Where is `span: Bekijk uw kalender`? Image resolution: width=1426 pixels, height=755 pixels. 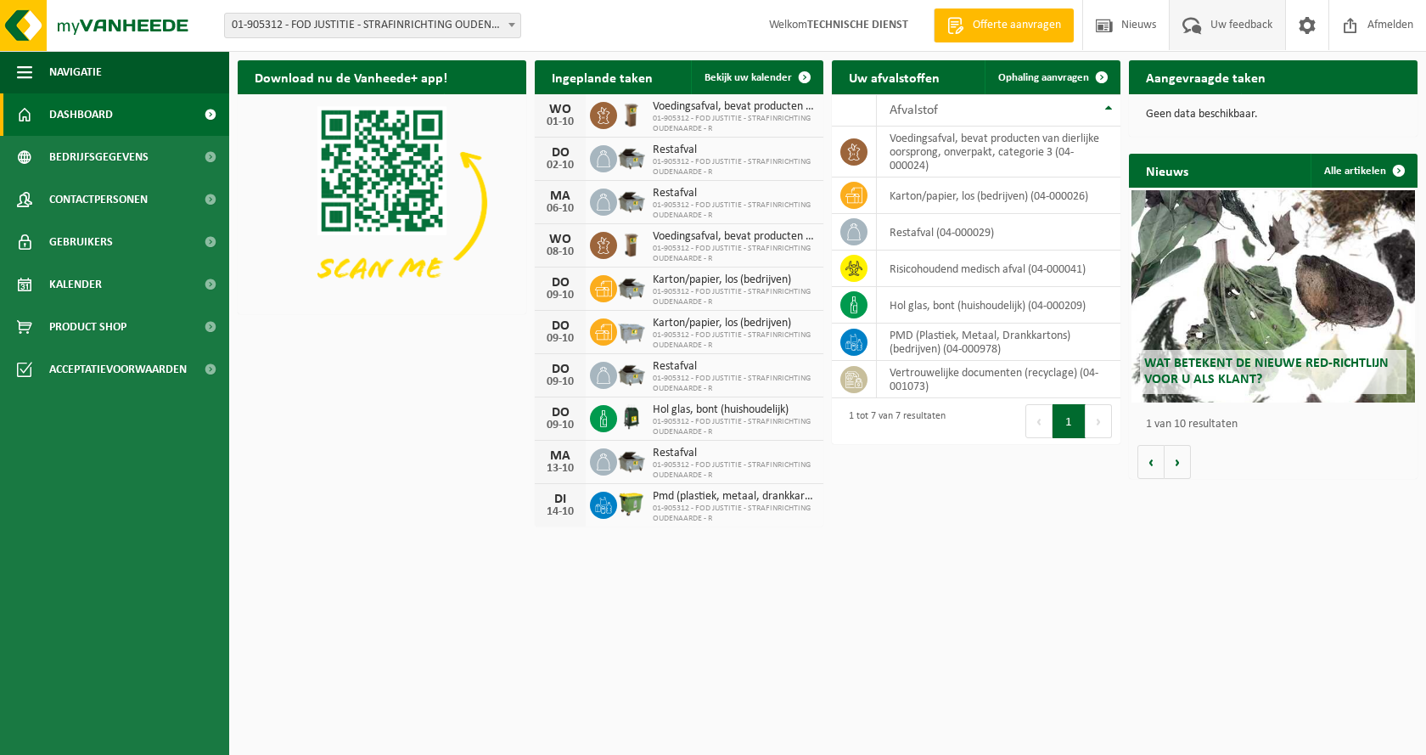
span: Bekijk uw kalender is located at coordinates (748, 77).